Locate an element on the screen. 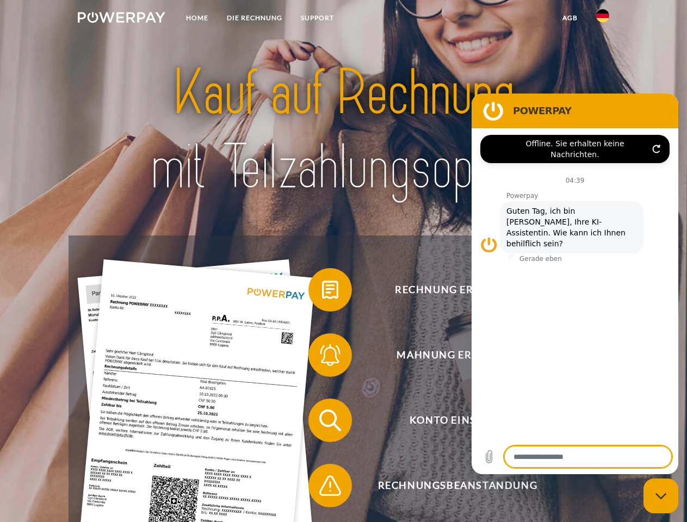 The image size is (687, 522). label: Offline. Sie erhalten keine Nachrichten. is located at coordinates (103, 55).